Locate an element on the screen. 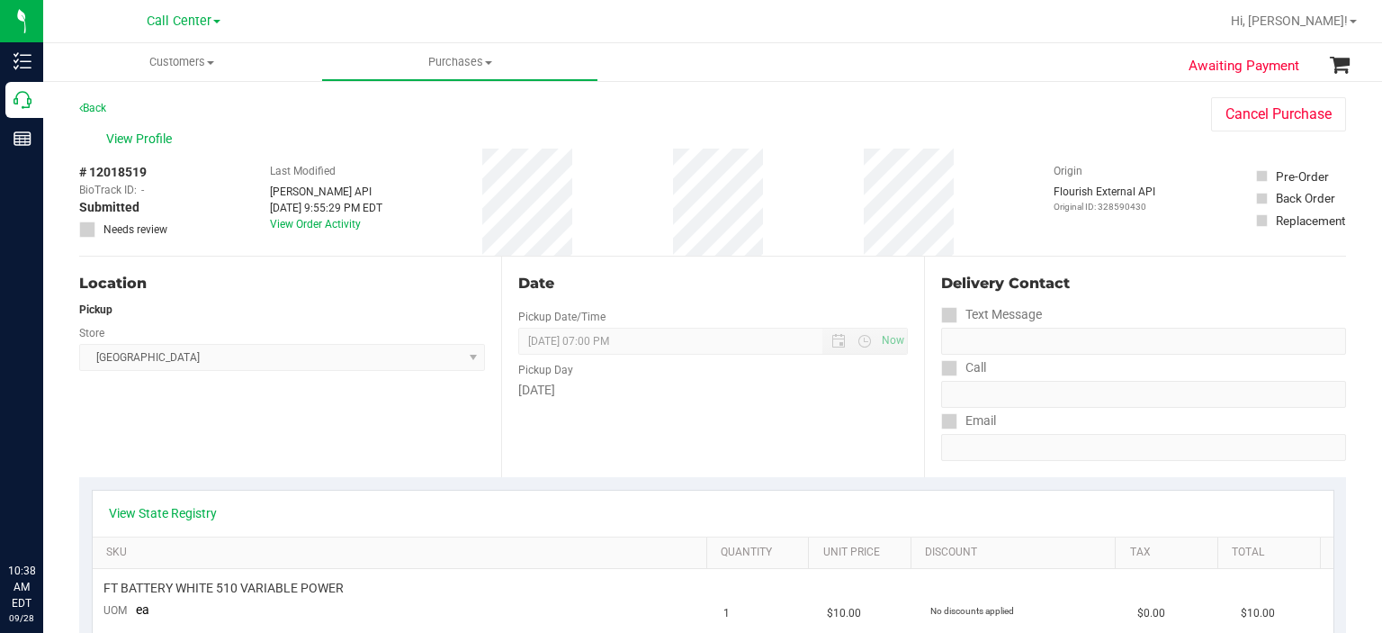  inline-svg: Inventory is located at coordinates (22, 61).